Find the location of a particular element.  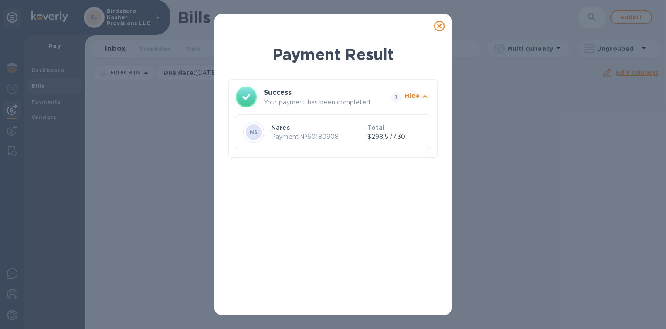

p: Hide is located at coordinates (412, 96).